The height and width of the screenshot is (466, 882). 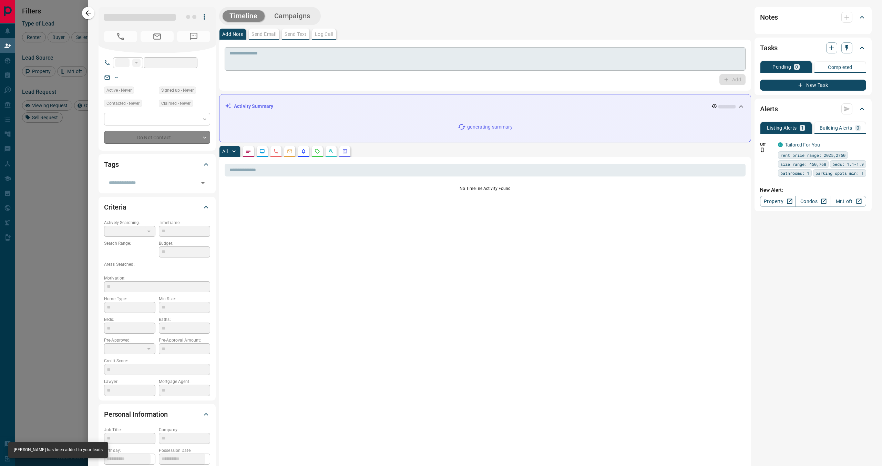 What do you see at coordinates (803, 164) in the screenshot?
I see `span: size range: 450,768` at bounding box center [803, 164].